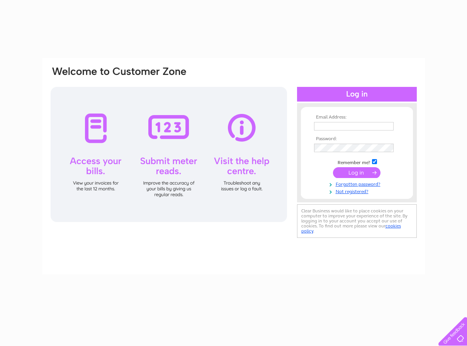  What do you see at coordinates (357, 191) in the screenshot?
I see `a: Not registered?` at bounding box center [357, 191].